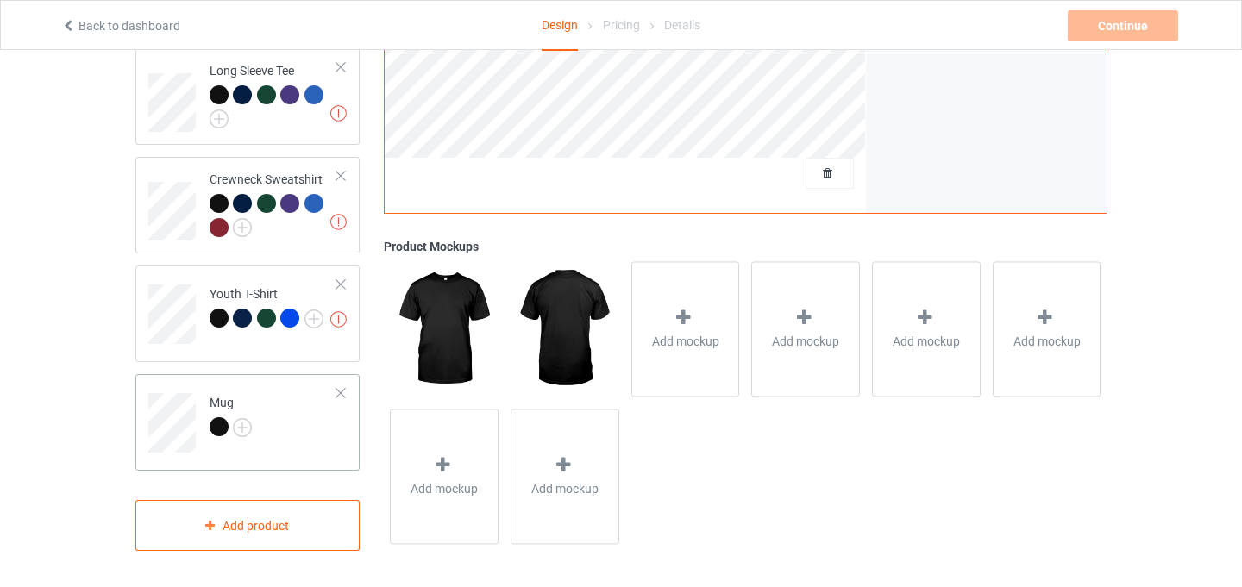  What do you see at coordinates (121, 26) in the screenshot?
I see `a: Back to dashboard` at bounding box center [121, 26].